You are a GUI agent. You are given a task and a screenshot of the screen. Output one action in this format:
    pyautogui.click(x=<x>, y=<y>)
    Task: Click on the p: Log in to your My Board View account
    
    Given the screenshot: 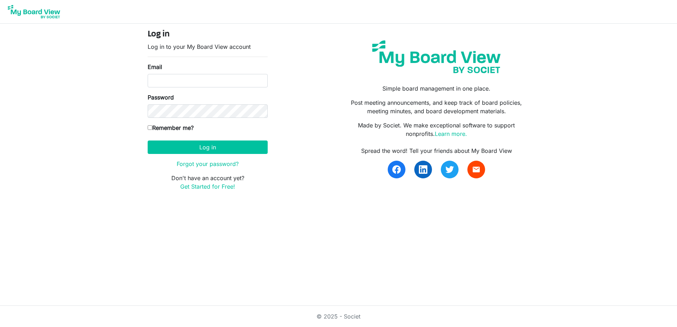 What is the action you would take?
    pyautogui.click(x=208, y=47)
    